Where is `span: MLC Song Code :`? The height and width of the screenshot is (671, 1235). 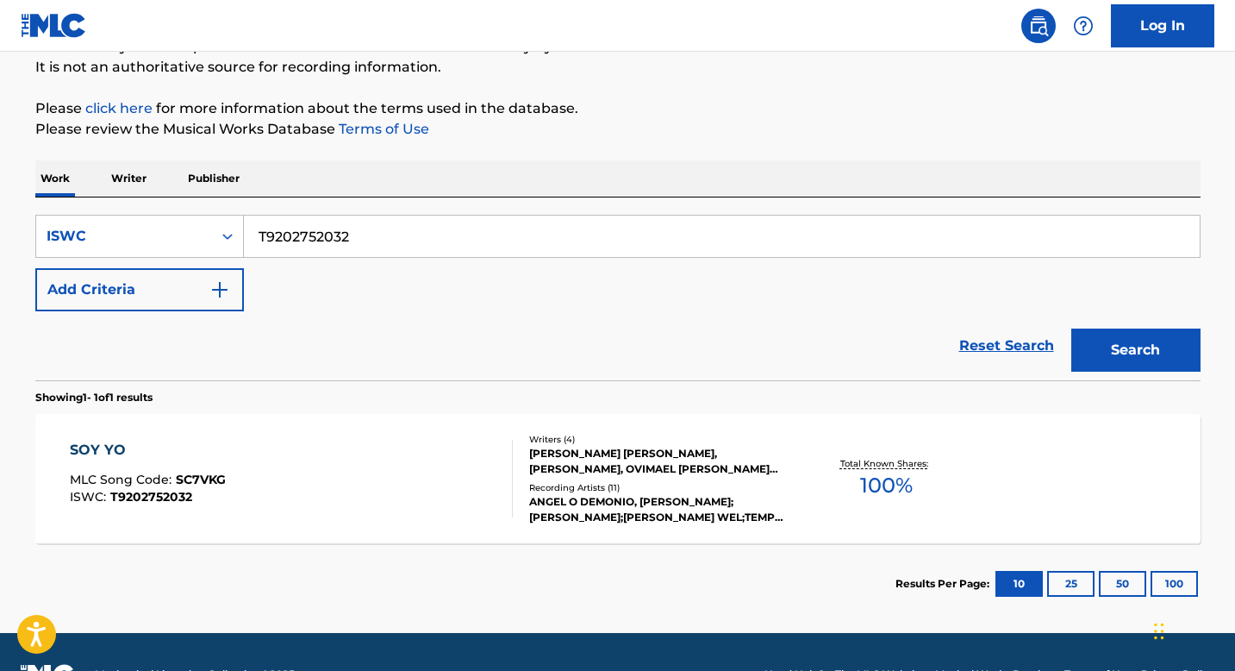
span: MLC Song Code : is located at coordinates (122, 479).